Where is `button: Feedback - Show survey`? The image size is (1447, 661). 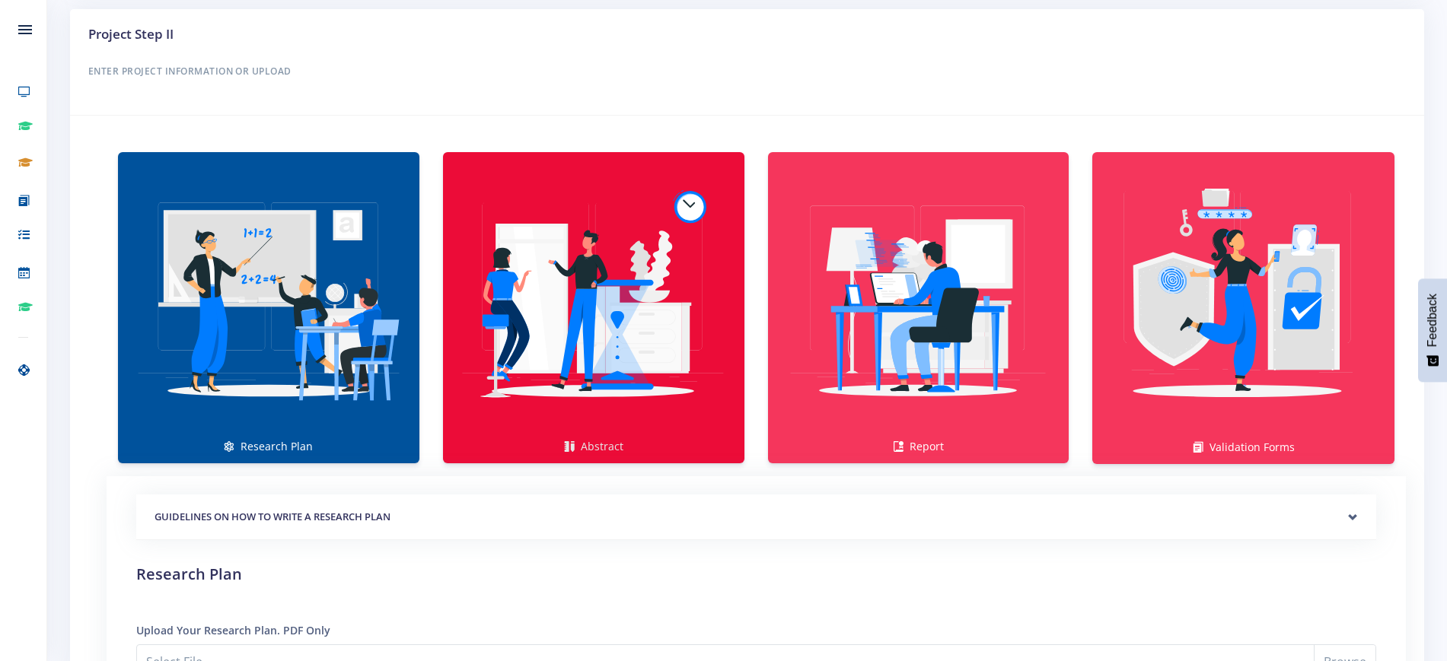
button: Feedback - Show survey is located at coordinates (1432, 330).